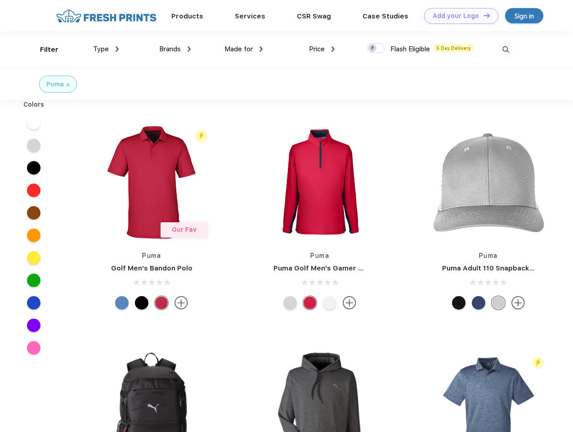 The image size is (573, 432). What do you see at coordinates (187, 16) in the screenshot?
I see `a: Products` at bounding box center [187, 16].